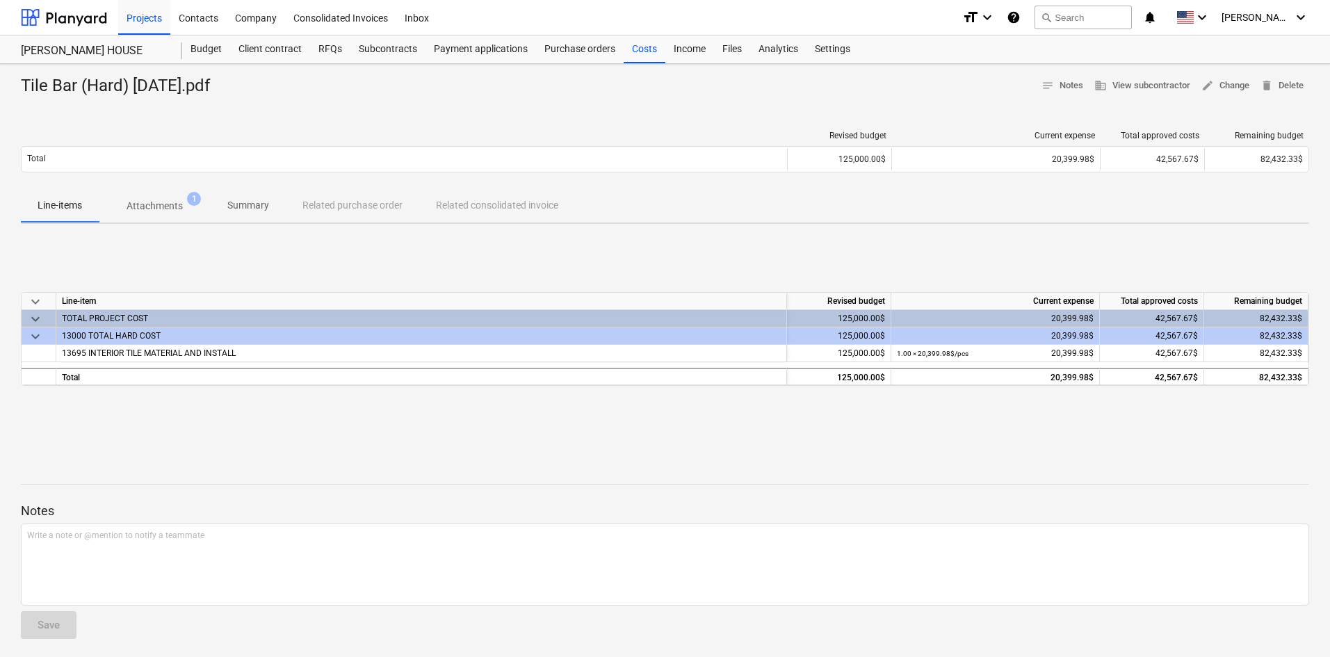  I want to click on div: Settings, so click(832, 49).